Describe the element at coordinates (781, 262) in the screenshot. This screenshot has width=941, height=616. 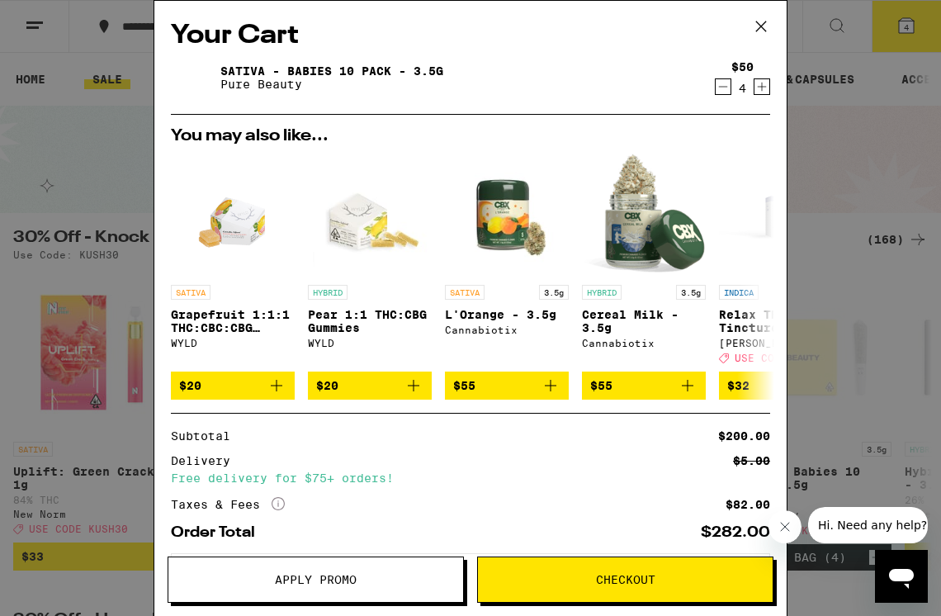
I see `a: Open page for Relax THC Tincture - 1000mg from Mary's Medicinals` at that location.